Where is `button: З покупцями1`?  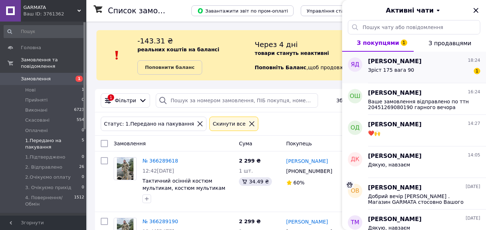
button: З покупцями1 is located at coordinates (377, 43).